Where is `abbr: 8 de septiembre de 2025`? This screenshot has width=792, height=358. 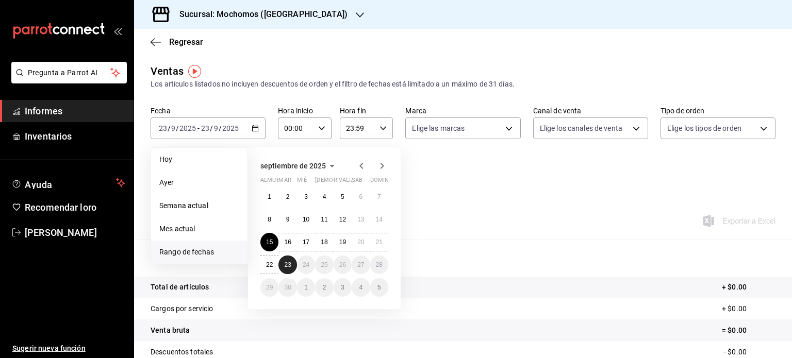 abbr: 8 de septiembre de 2025 is located at coordinates (269, 220).